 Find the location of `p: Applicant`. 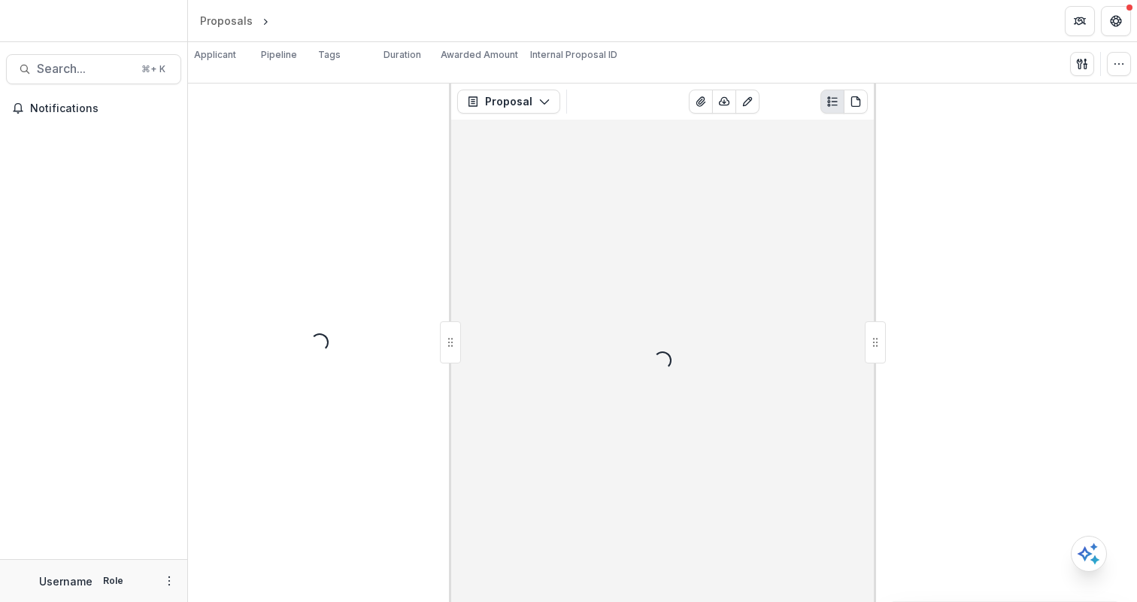

p: Applicant is located at coordinates (215, 55).